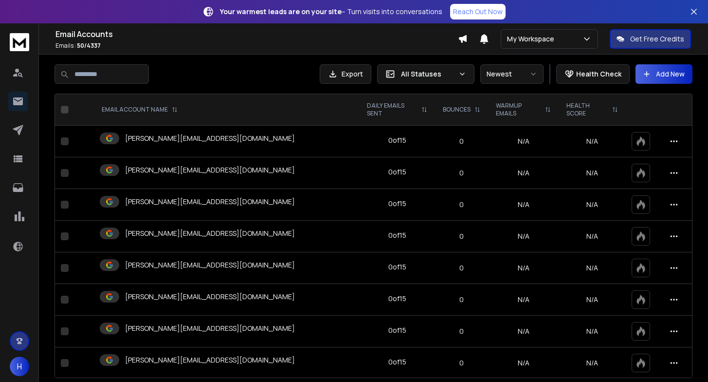 The height and width of the screenshot is (382, 708). I want to click on div: EMAIL ACCOUNT NAME, so click(140, 110).